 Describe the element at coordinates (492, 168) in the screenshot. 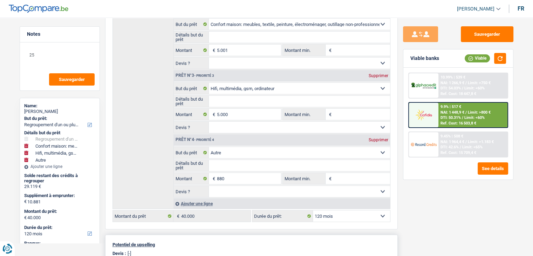

I see `button: See details` at that location.